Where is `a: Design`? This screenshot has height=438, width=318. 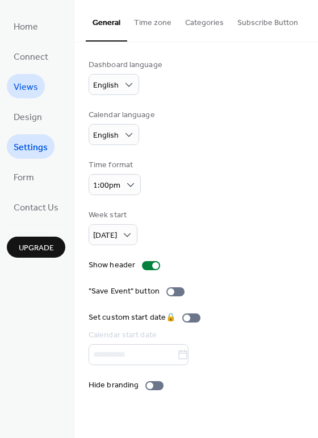
a: Design is located at coordinates (28, 116).